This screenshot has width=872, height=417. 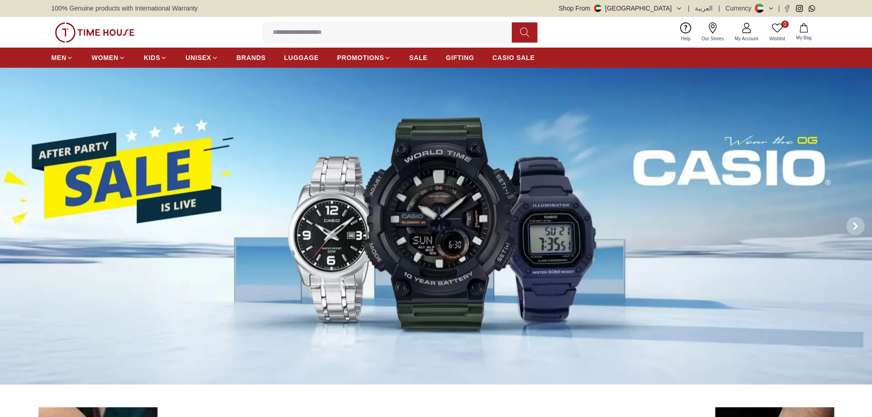 What do you see at coordinates (787, 8) in the screenshot?
I see `a: Facebook` at bounding box center [787, 8].